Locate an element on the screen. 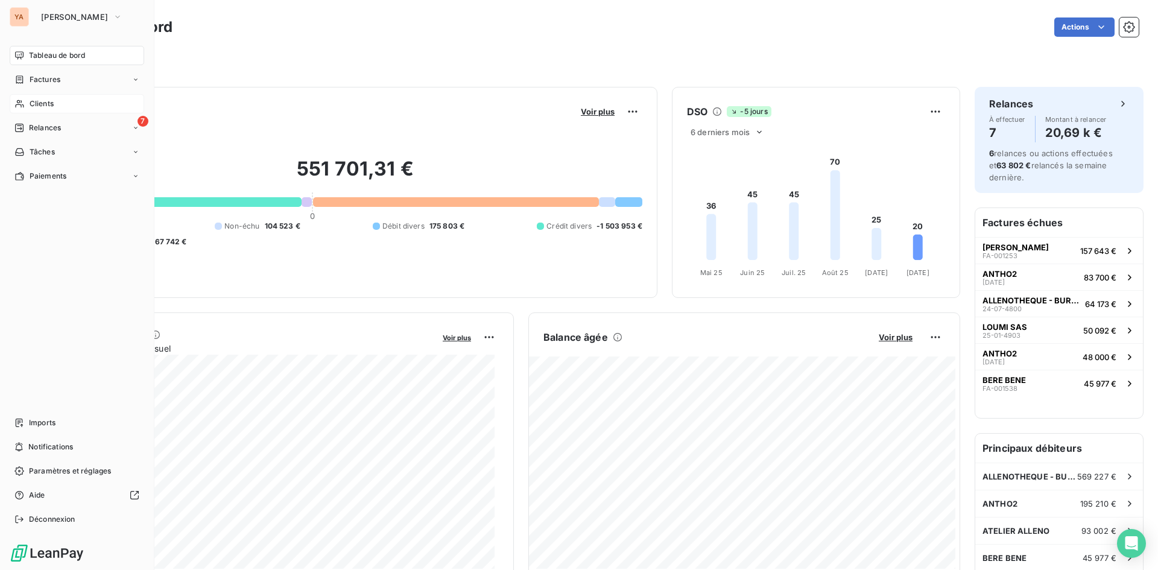 The height and width of the screenshot is (570, 1158). h4: 7 is located at coordinates (1007, 133).